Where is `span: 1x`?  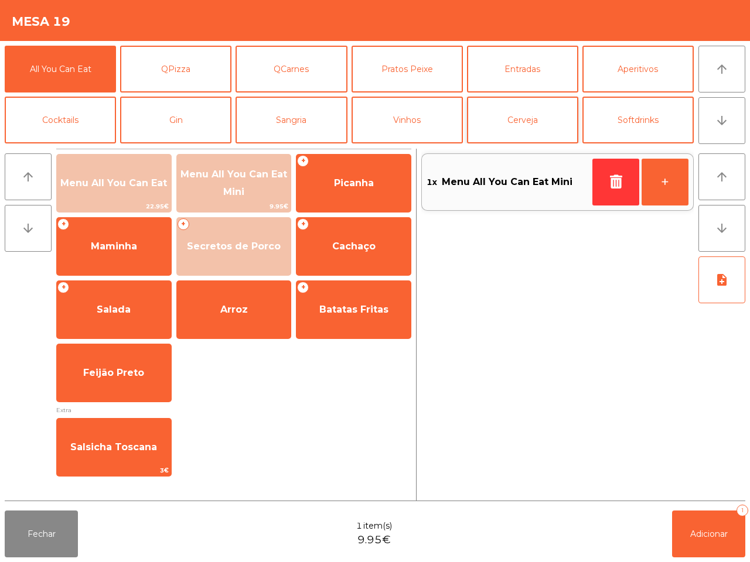 span: 1x is located at coordinates (432, 182).